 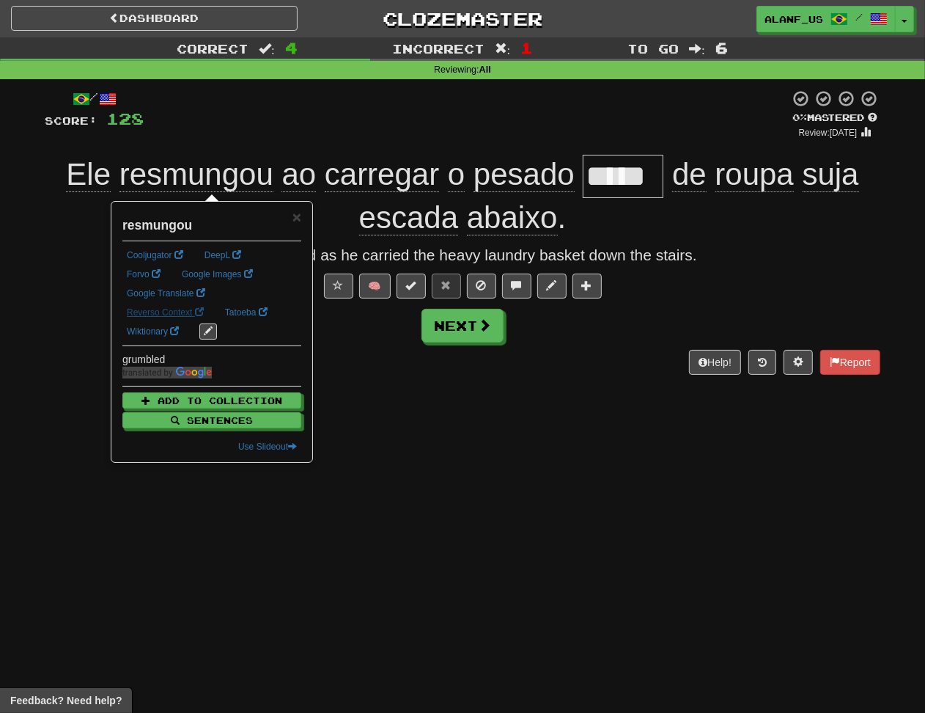 I want to click on a: Cooljugator, so click(x=155, y=255).